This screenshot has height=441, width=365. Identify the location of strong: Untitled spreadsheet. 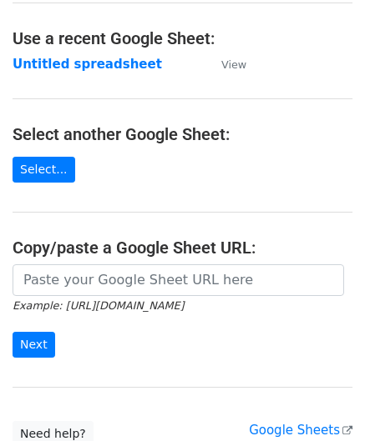
(87, 64).